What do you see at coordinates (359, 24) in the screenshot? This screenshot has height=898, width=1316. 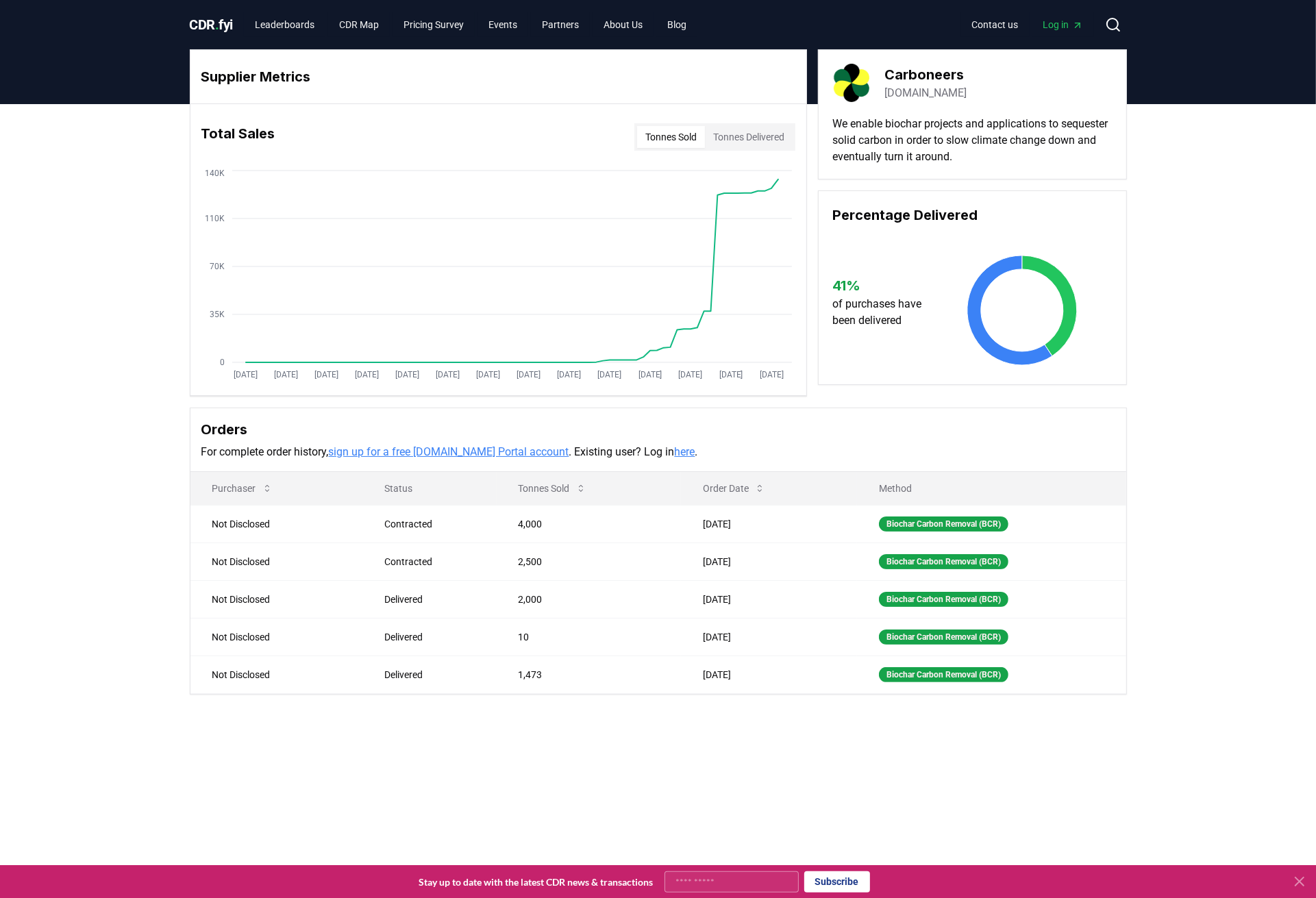 I see `a: CDR Map` at bounding box center [359, 24].